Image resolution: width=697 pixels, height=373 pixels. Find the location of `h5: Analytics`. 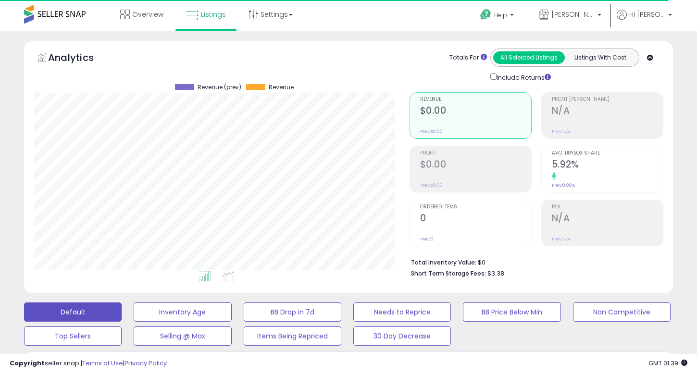

h5: Analytics is located at coordinates (80, 59).